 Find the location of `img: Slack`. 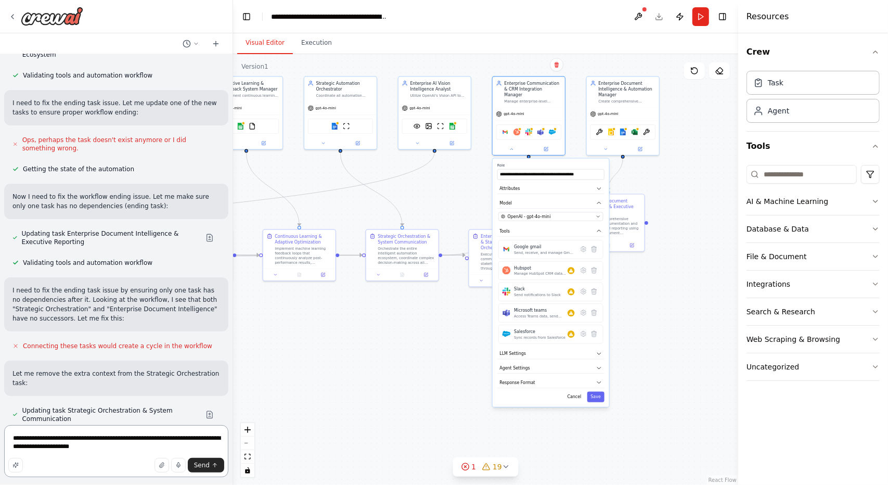

img: Slack is located at coordinates (506, 291).